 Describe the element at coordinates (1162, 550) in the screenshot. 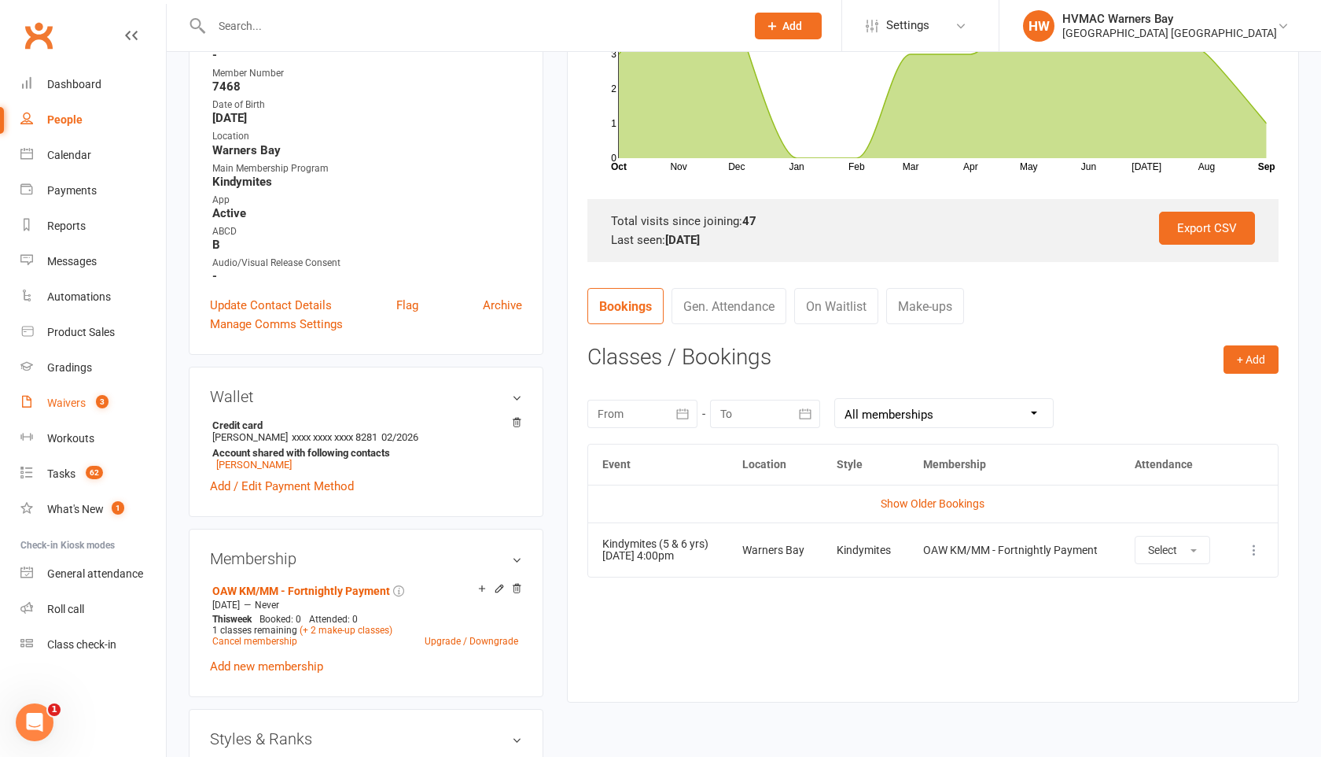

I see `span: Select` at that location.